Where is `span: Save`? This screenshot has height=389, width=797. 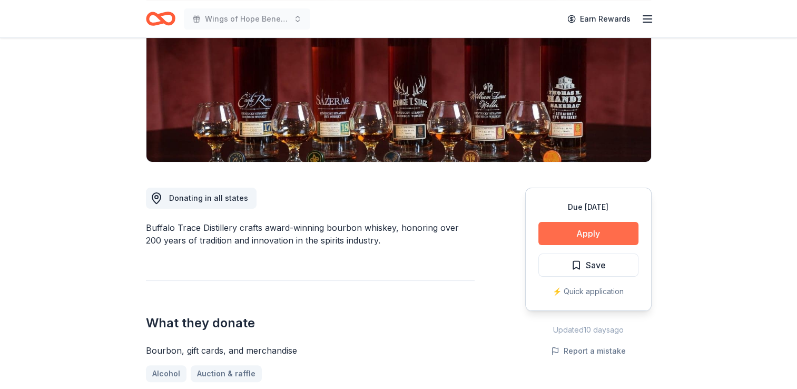
span: Save is located at coordinates (596, 265).